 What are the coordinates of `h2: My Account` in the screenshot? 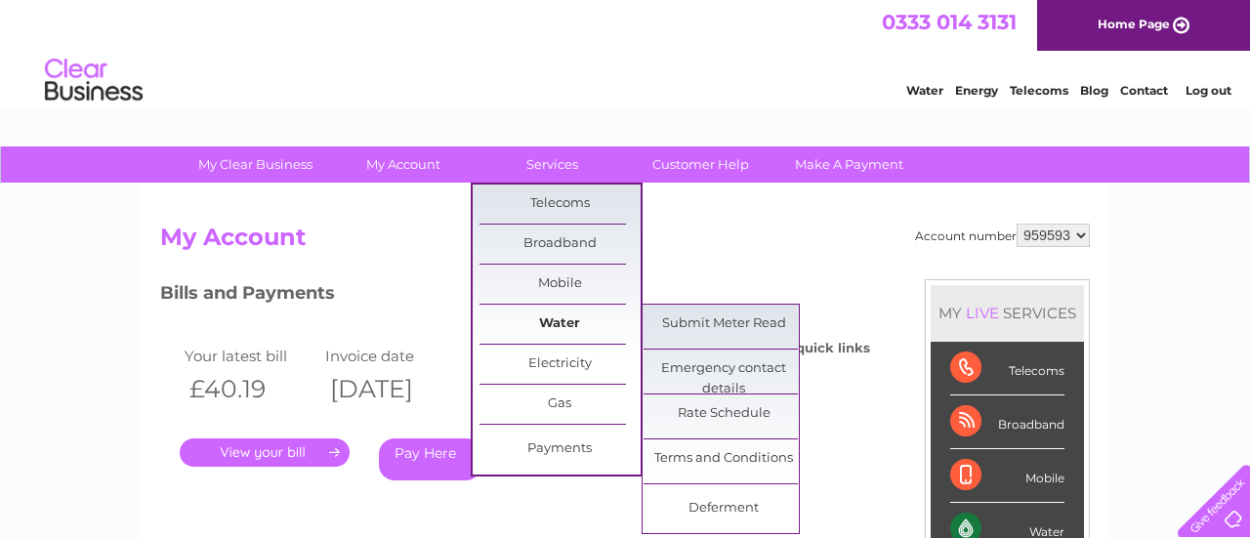 It's located at (625, 242).